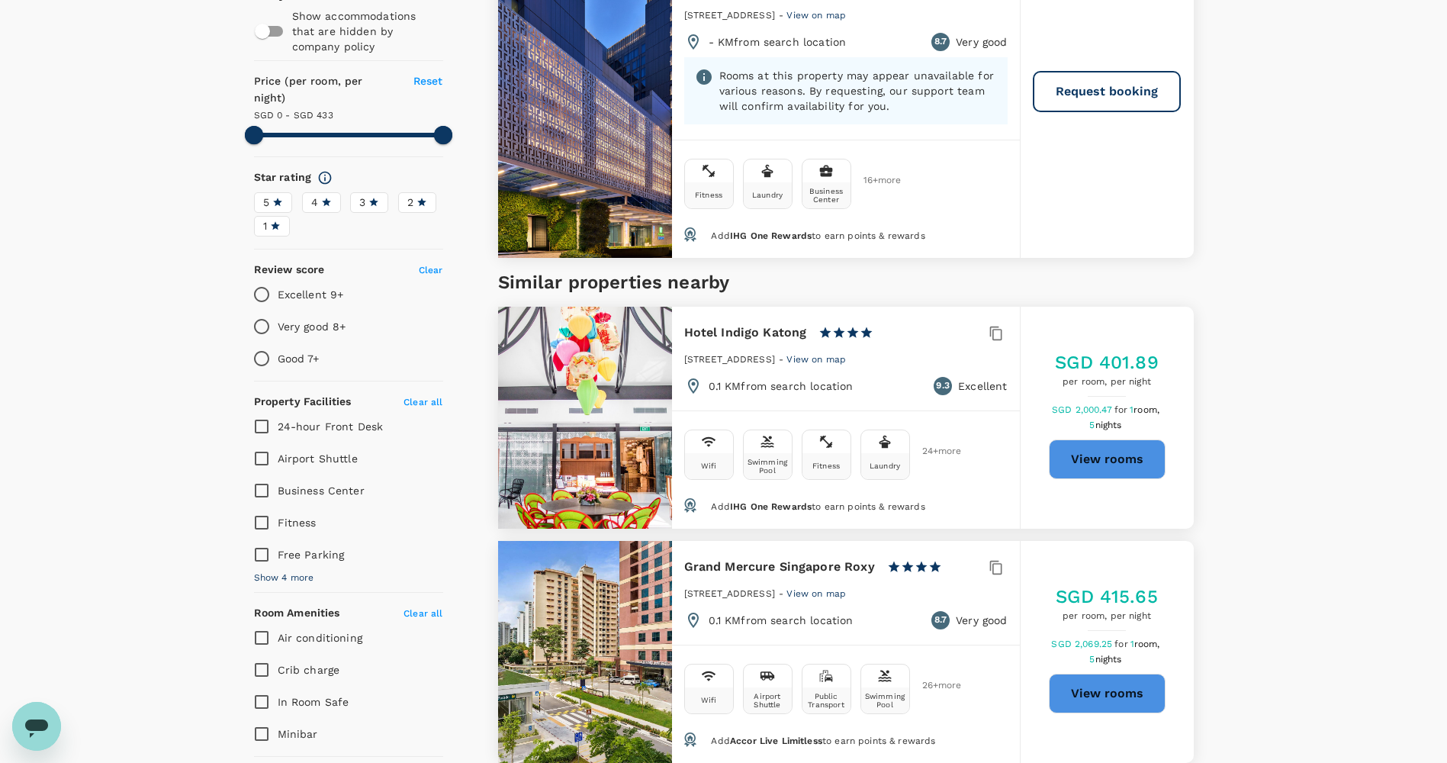 The height and width of the screenshot is (763, 1447). Describe the element at coordinates (289, 270) in the screenshot. I see `h6: Review score` at that location.